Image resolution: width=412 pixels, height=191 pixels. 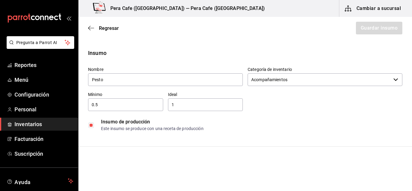 What do you see at coordinates (126, 94) in the screenshot?
I see `label: Mínimo` at bounding box center [126, 94].